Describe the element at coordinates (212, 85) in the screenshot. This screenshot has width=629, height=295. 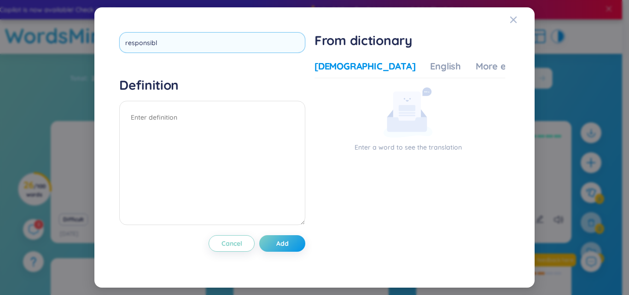
I see `h4: Definition` at that location.